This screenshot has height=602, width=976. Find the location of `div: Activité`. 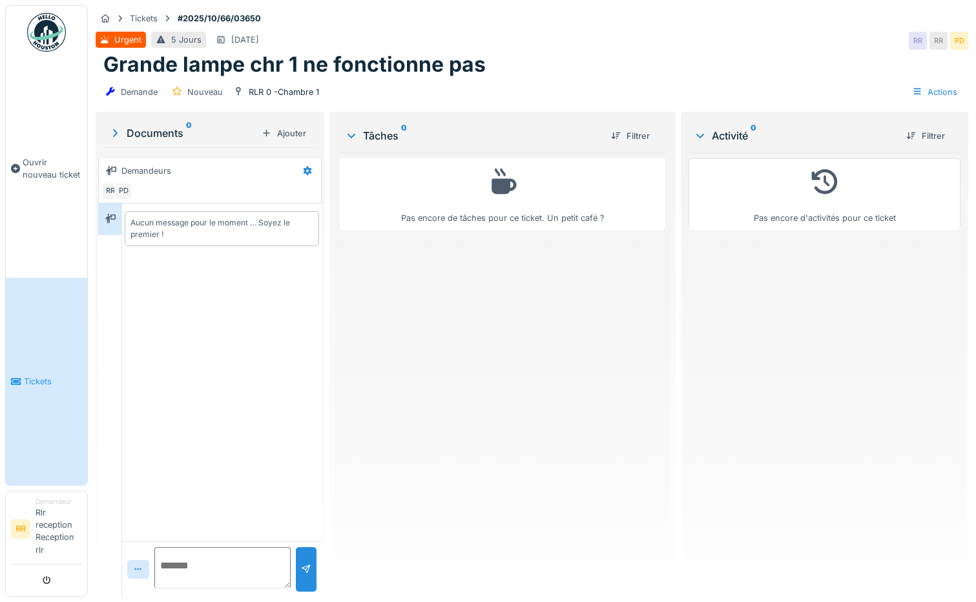

div: Activité is located at coordinates (794, 136).